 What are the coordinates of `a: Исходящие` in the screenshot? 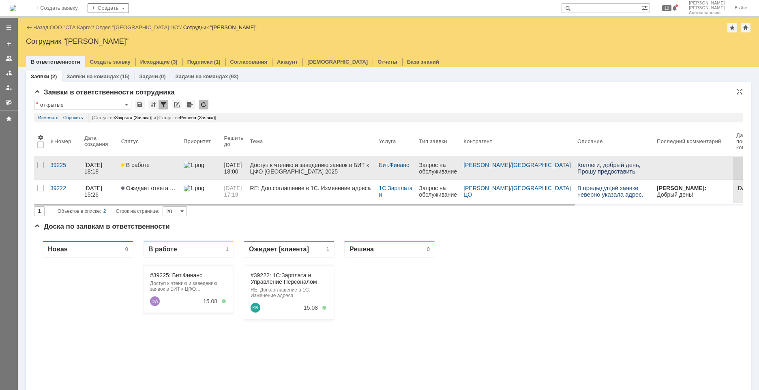 It's located at (155, 62).